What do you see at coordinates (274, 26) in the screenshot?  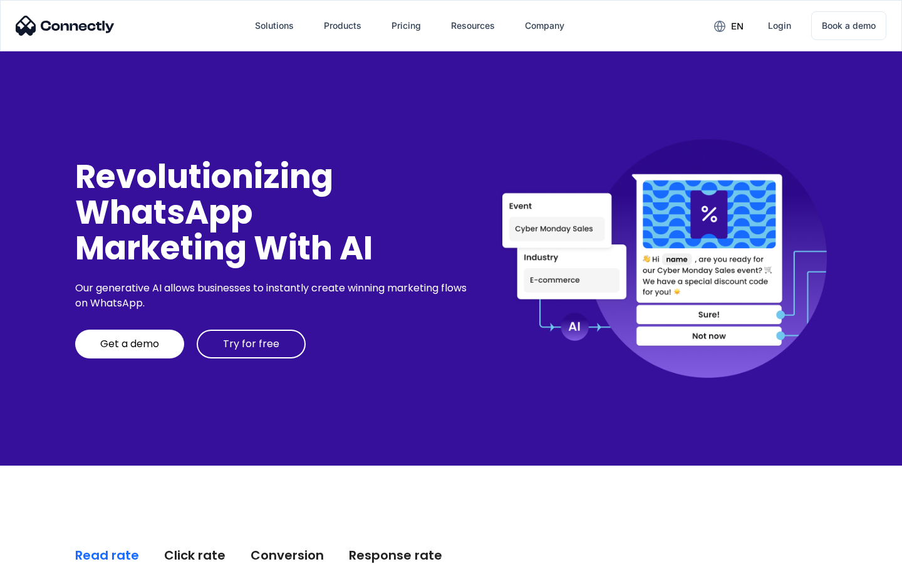 I see `div: Solutions` at bounding box center [274, 26].